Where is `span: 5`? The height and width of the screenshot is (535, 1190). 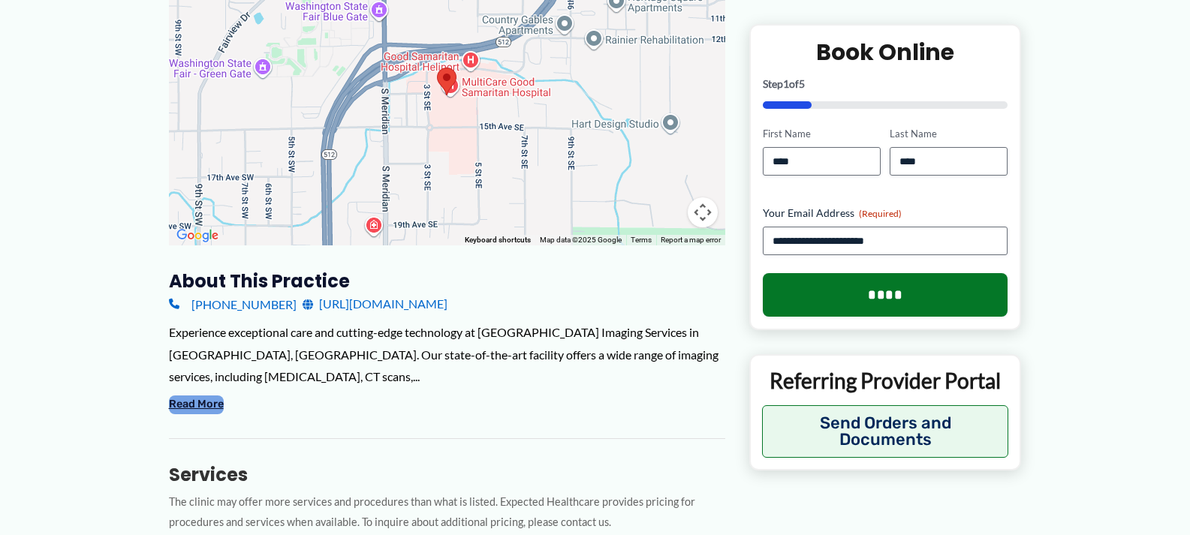
span: 5 is located at coordinates (802, 83).